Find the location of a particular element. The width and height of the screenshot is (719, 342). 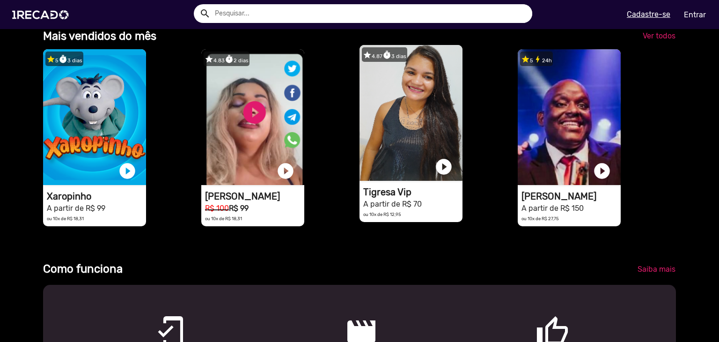

b: Como funciona is located at coordinates (83, 269).